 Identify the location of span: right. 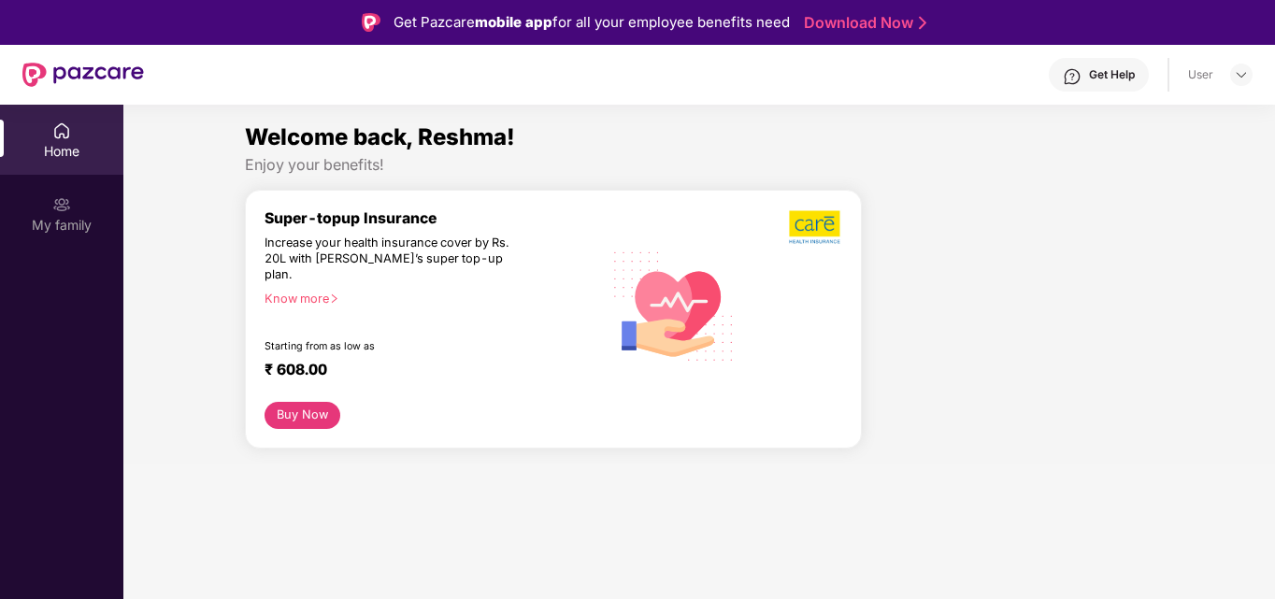
(334, 298).